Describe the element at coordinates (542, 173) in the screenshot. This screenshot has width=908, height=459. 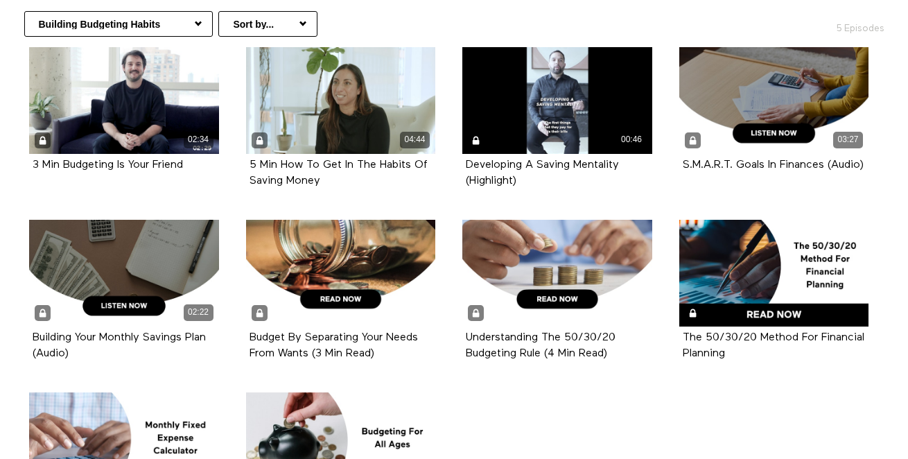
I see `a: Developing A Saving Mentality (Highlight)` at that location.